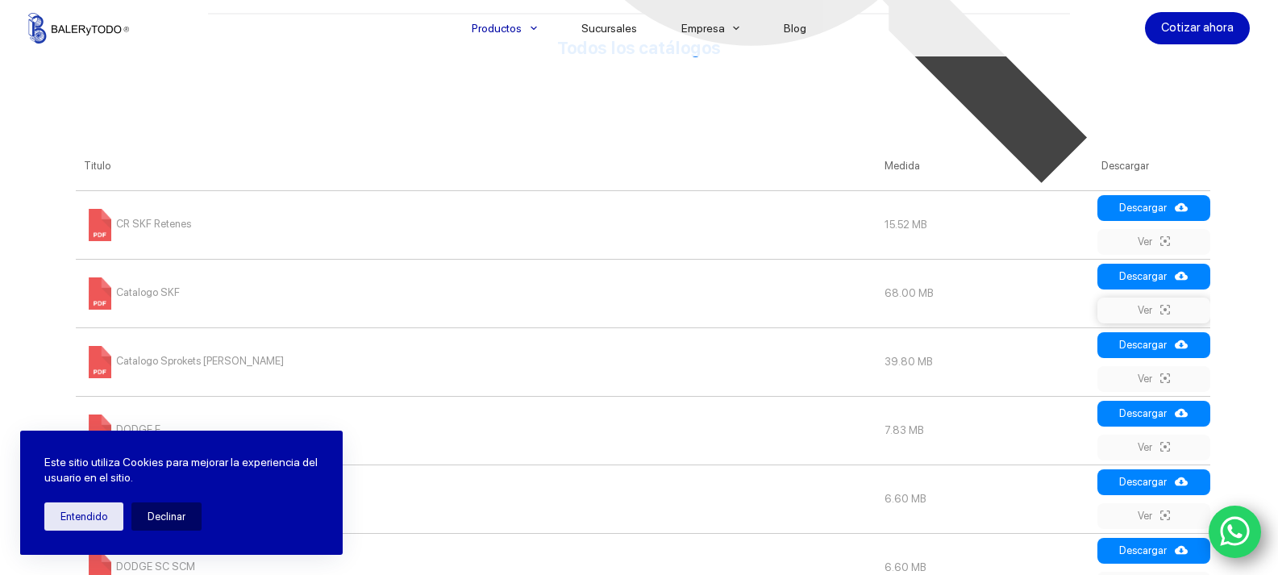  What do you see at coordinates (476, 166) in the screenshot?
I see `th: Titulo` at bounding box center [476, 166].